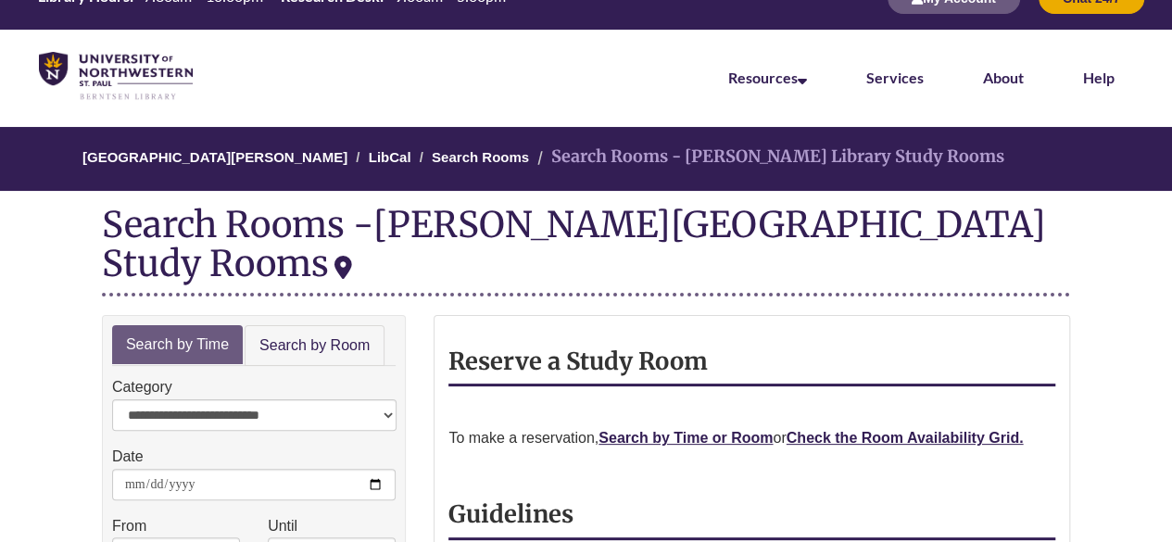  Describe the element at coordinates (905, 437) in the screenshot. I see `a: Check the Room Availability Grid.` at that location.